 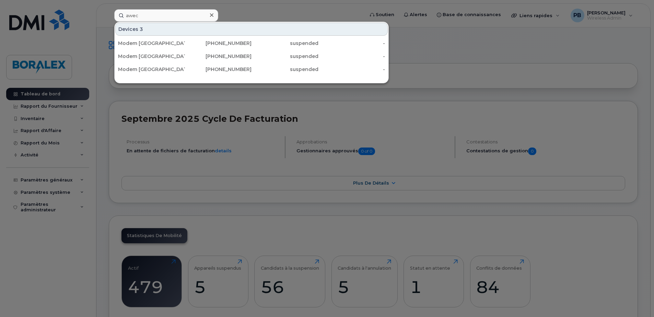 I want to click on span: 3, so click(x=141, y=29).